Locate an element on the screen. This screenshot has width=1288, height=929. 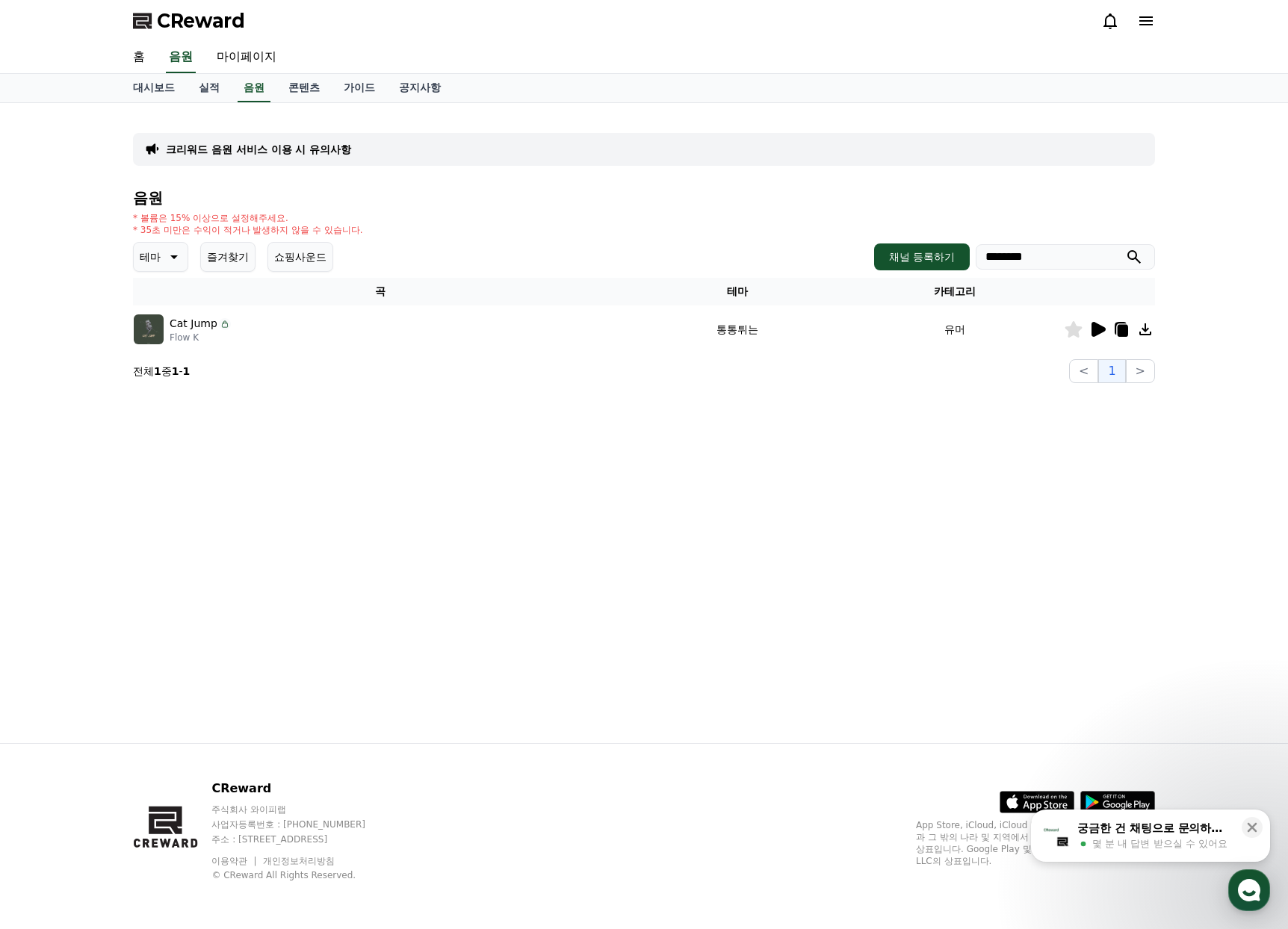
a: 실적 is located at coordinates (210, 89).